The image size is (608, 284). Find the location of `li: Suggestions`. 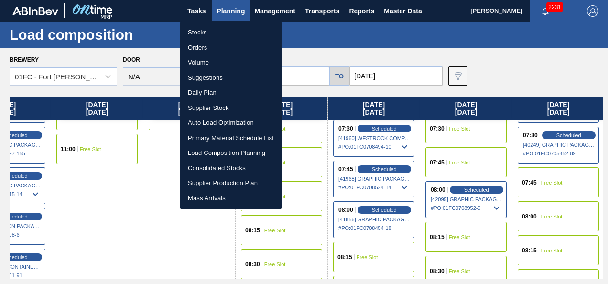

li: Suggestions is located at coordinates (231, 78).